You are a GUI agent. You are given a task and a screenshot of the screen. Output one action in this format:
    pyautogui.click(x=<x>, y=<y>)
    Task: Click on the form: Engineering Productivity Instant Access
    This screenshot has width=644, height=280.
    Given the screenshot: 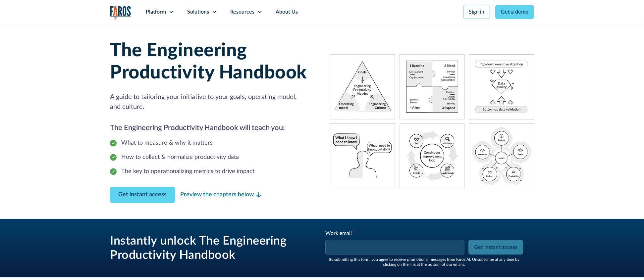 What is the action you would take?
    pyautogui.click(x=424, y=248)
    